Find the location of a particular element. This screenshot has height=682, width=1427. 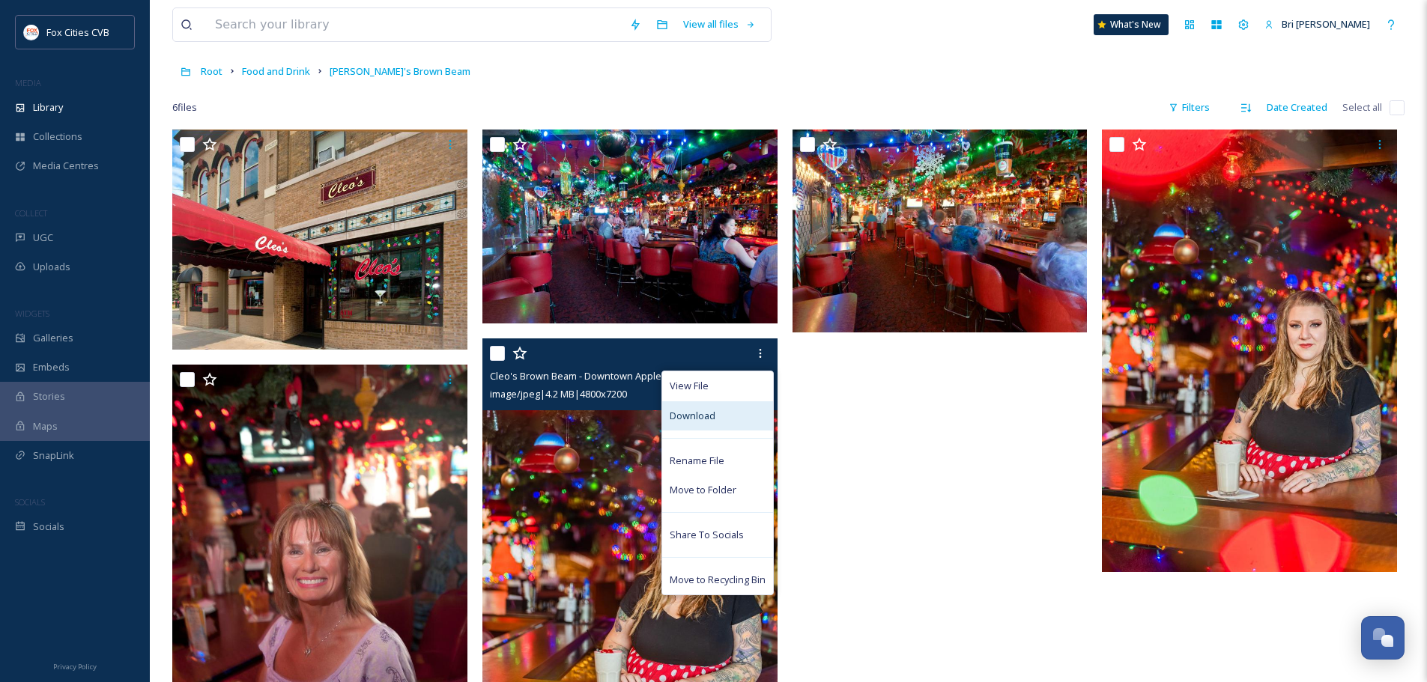

span: Move to Folder is located at coordinates (703, 490).